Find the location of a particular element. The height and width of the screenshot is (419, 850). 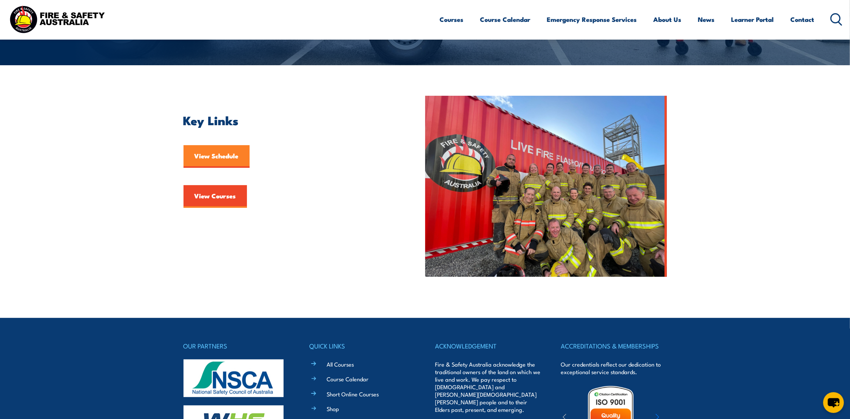

a: About Us is located at coordinates (667, 19).